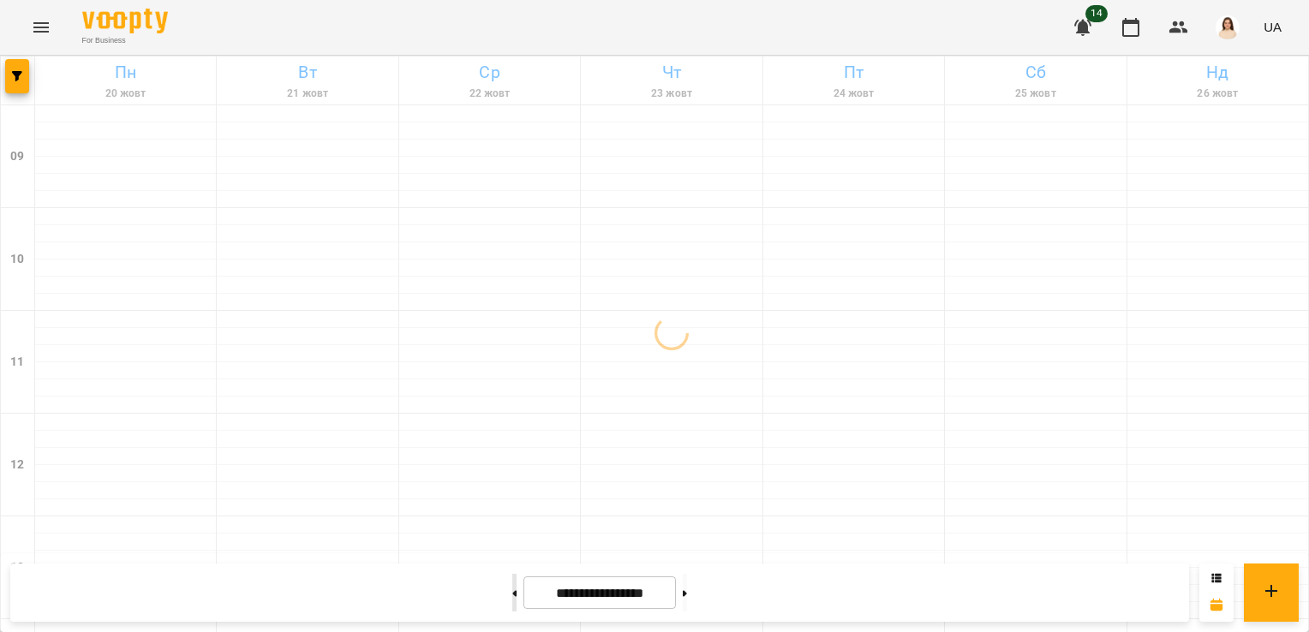 This screenshot has height=632, width=1309. What do you see at coordinates (1217, 72) in the screenshot?
I see `h6: Нд` at bounding box center [1217, 72].